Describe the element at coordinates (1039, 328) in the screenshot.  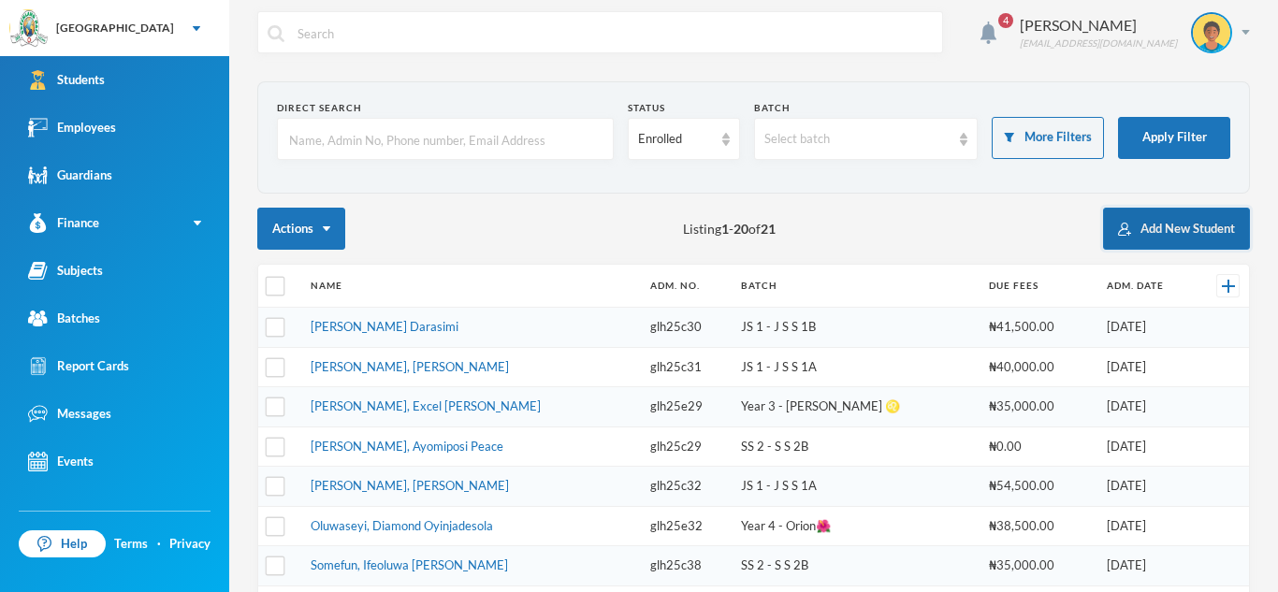
I see `td: ₦41,500.00` at that location.